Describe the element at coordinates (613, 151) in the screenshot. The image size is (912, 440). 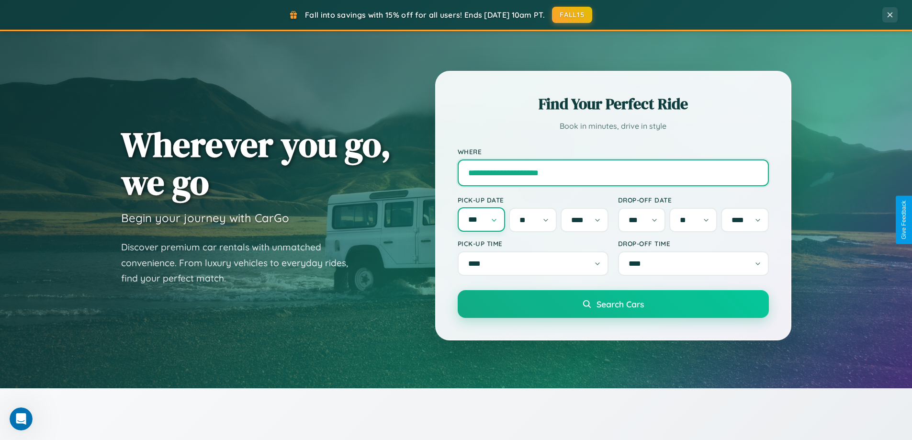
I see `label: Where` at that location.